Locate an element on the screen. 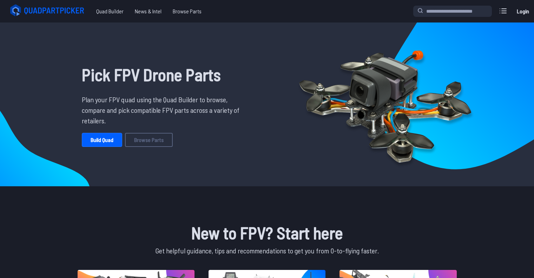  a: News & Intel is located at coordinates (148, 11).